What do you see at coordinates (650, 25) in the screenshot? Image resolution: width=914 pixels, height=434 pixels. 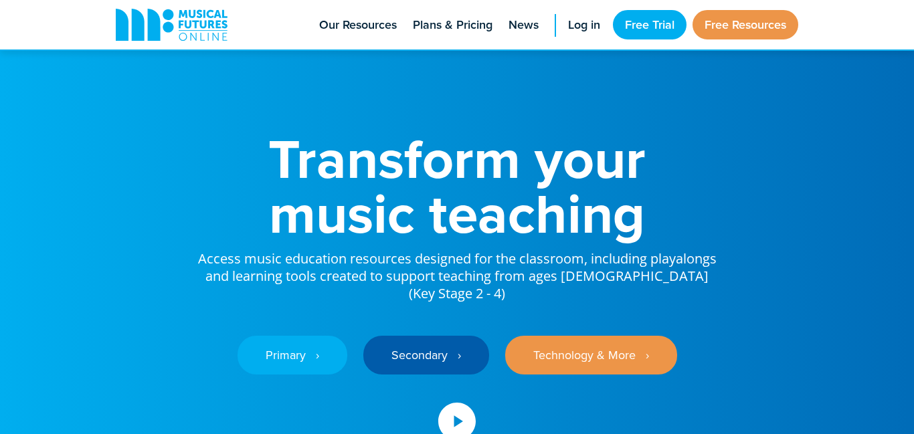 I see `a: Free Trial` at bounding box center [650, 25].